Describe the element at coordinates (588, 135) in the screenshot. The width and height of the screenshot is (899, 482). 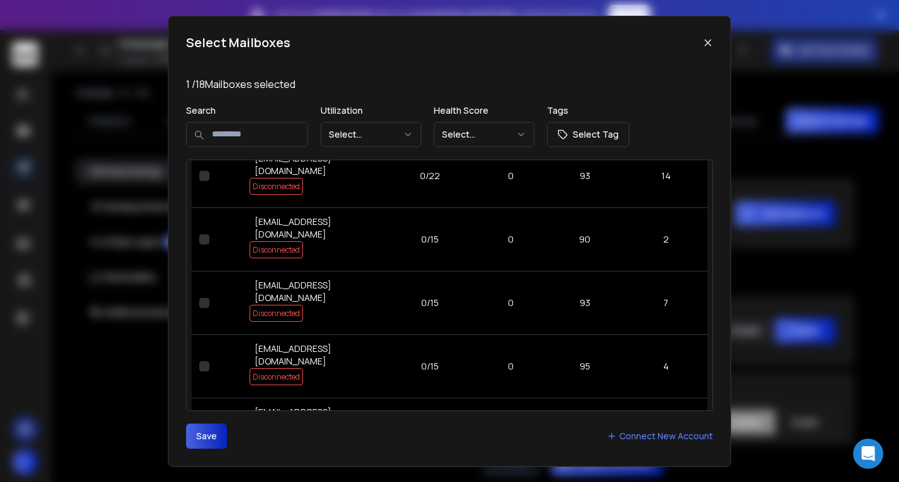
I see `button: Select Tag` at that location.